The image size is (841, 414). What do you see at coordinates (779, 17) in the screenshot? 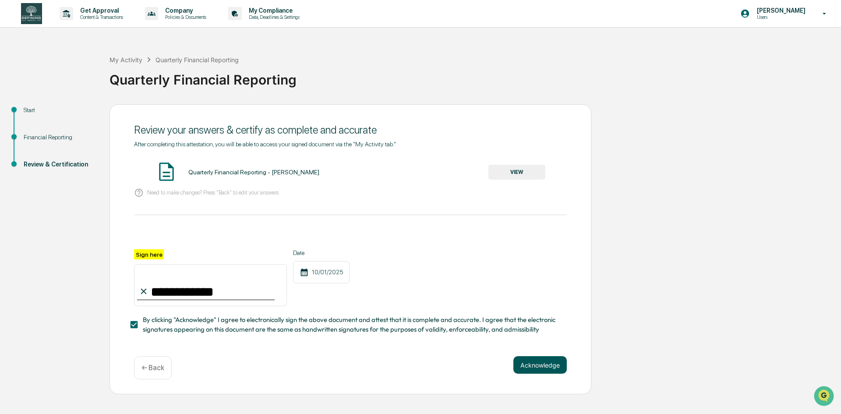
I see `p: Users` at bounding box center [779, 17].